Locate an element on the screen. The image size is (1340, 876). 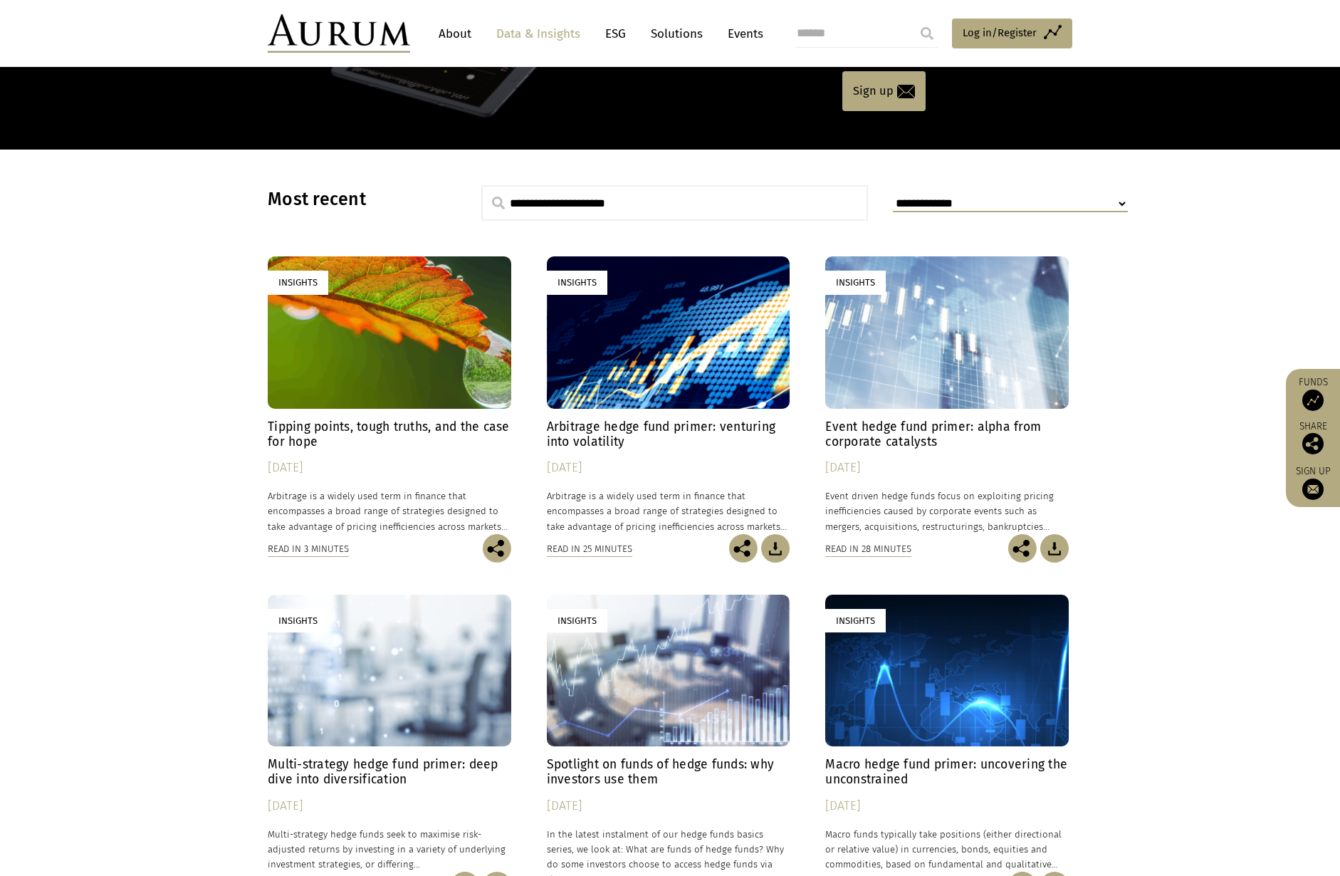
p: Macro funds typically take positions (either directional or relative value) in currencies, bonds,... is located at coordinates (947, 849).